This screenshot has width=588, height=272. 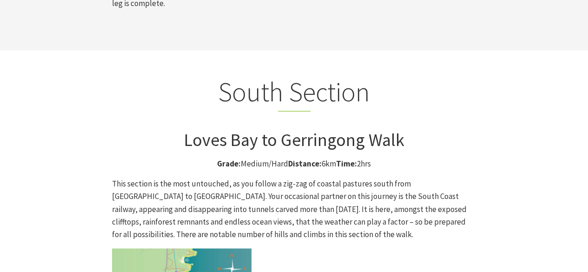 I want to click on strong: Time:, so click(x=347, y=164).